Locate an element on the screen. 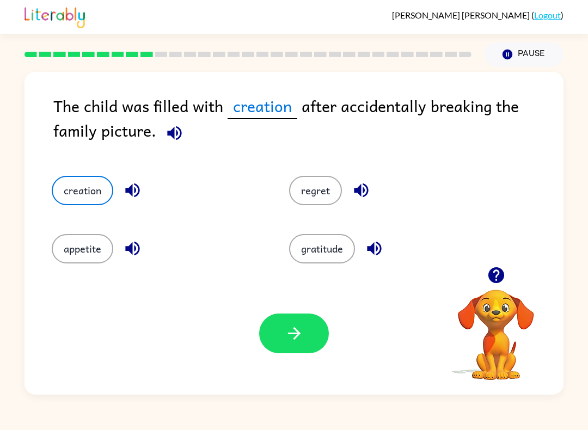  div: The child was filled with after accidentally breaking the family picture. is located at coordinates (308, 124).